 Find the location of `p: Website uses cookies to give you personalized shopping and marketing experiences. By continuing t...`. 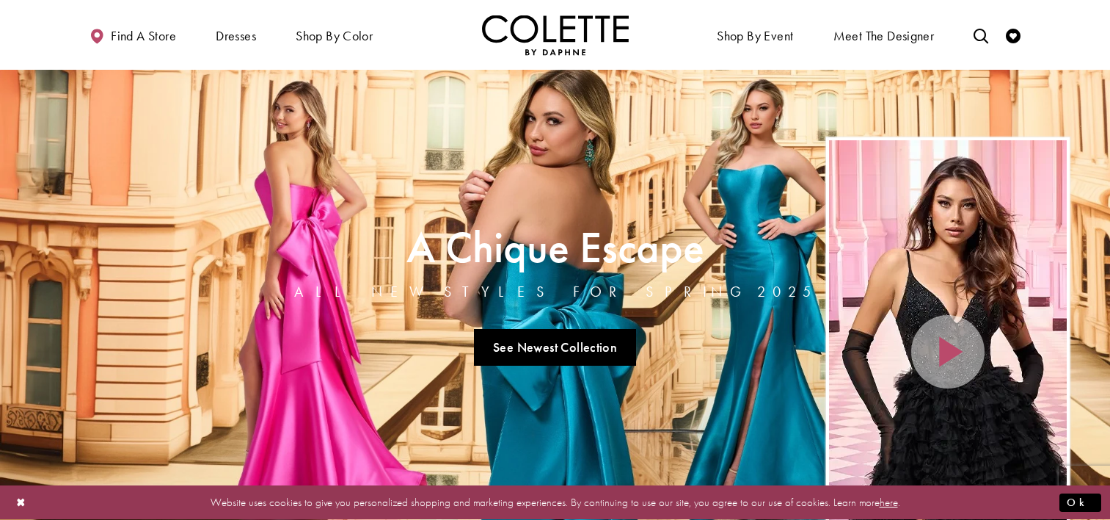

p: Website uses cookies to give you personalized shopping and marketing experiences. By continuing t... is located at coordinates (555, 502).